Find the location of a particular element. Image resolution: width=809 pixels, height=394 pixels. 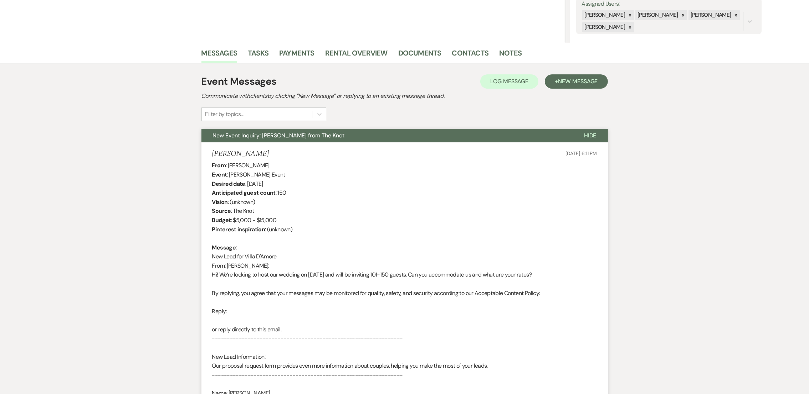

b: Event is located at coordinates (220, 175).